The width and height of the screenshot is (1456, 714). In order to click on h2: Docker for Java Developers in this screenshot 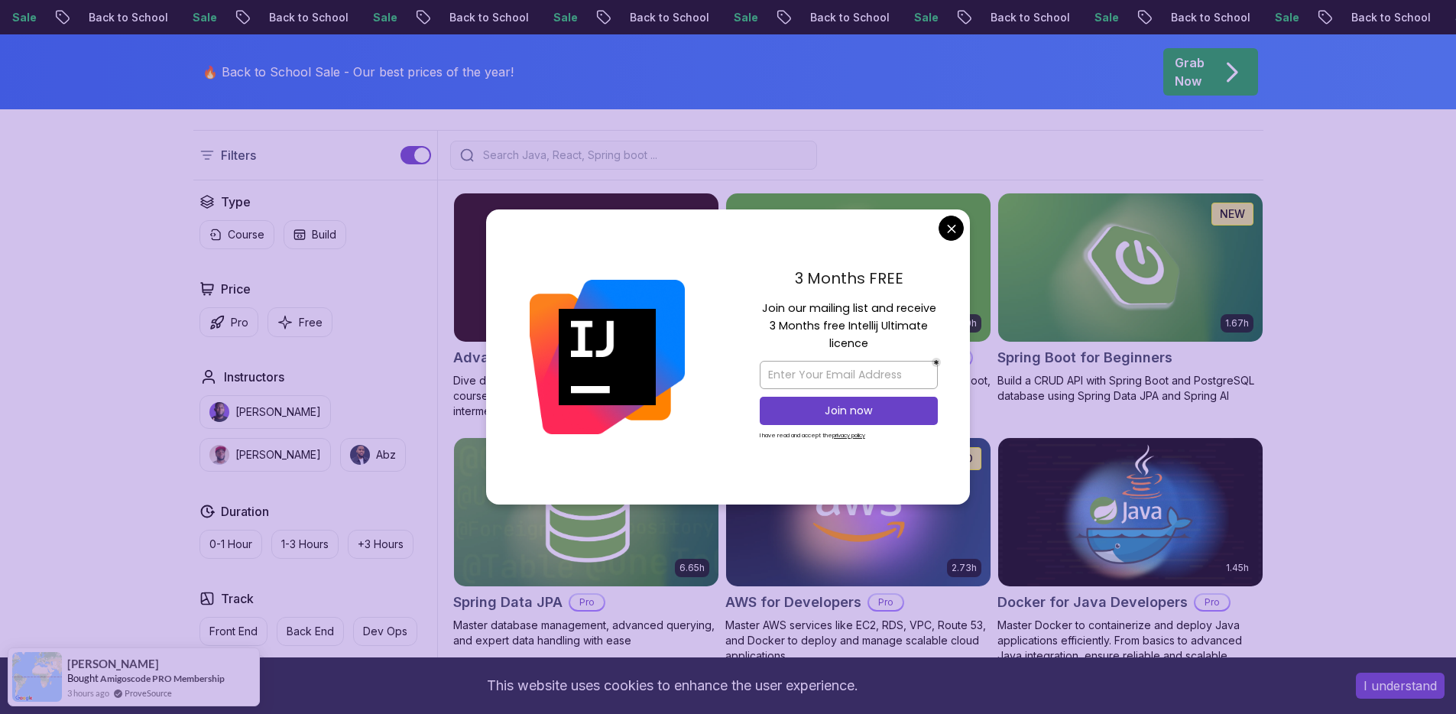, I will do `click(1092, 602)`.